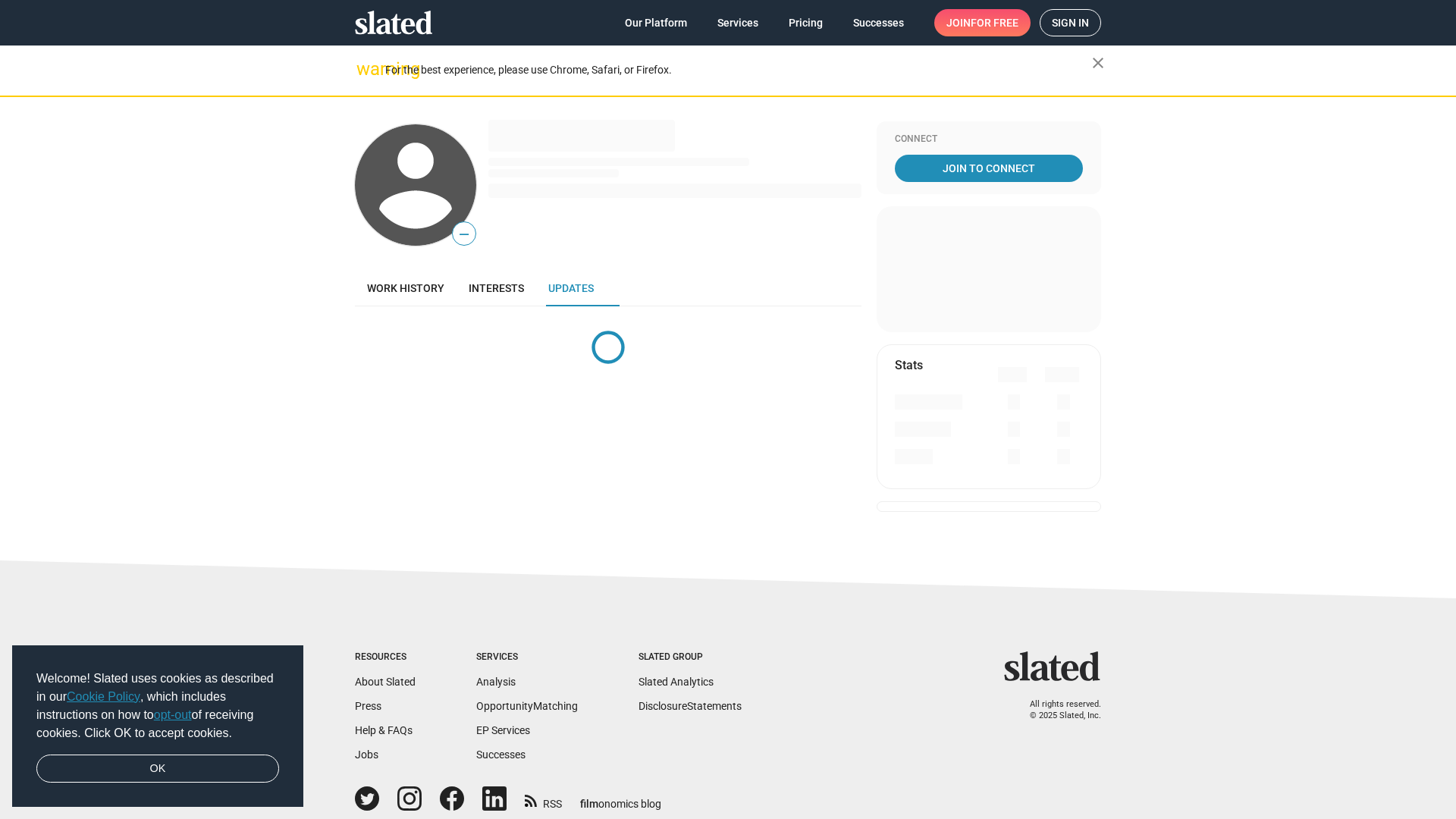  What do you see at coordinates (496, 288) in the screenshot?
I see `span: Interests` at bounding box center [496, 288].